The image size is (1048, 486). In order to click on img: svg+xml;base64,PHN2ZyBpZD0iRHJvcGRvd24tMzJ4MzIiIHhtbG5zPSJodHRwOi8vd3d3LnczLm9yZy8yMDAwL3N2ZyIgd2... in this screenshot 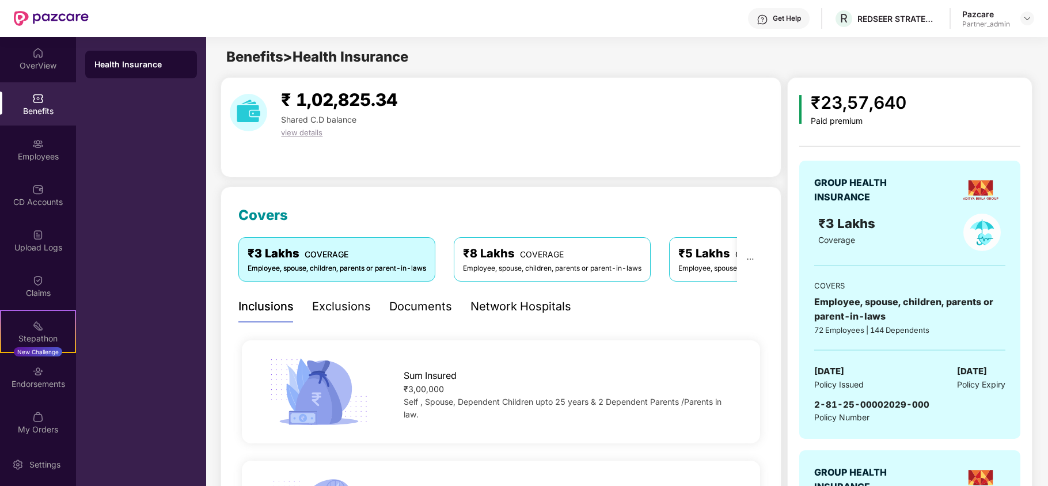, I will do `click(1028, 18)`.